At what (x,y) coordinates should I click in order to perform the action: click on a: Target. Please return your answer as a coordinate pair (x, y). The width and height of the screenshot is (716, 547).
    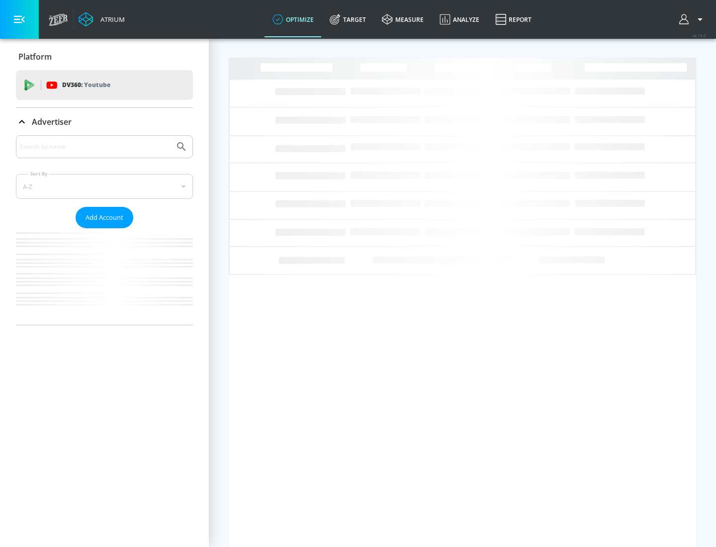
    Looking at the image, I should click on (348, 19).